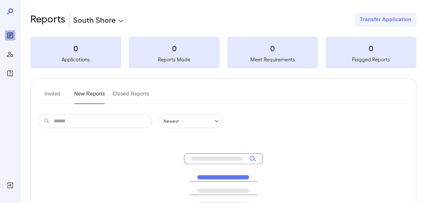  Describe the element at coordinates (94, 20) in the screenshot. I see `p: South Shore` at that location.